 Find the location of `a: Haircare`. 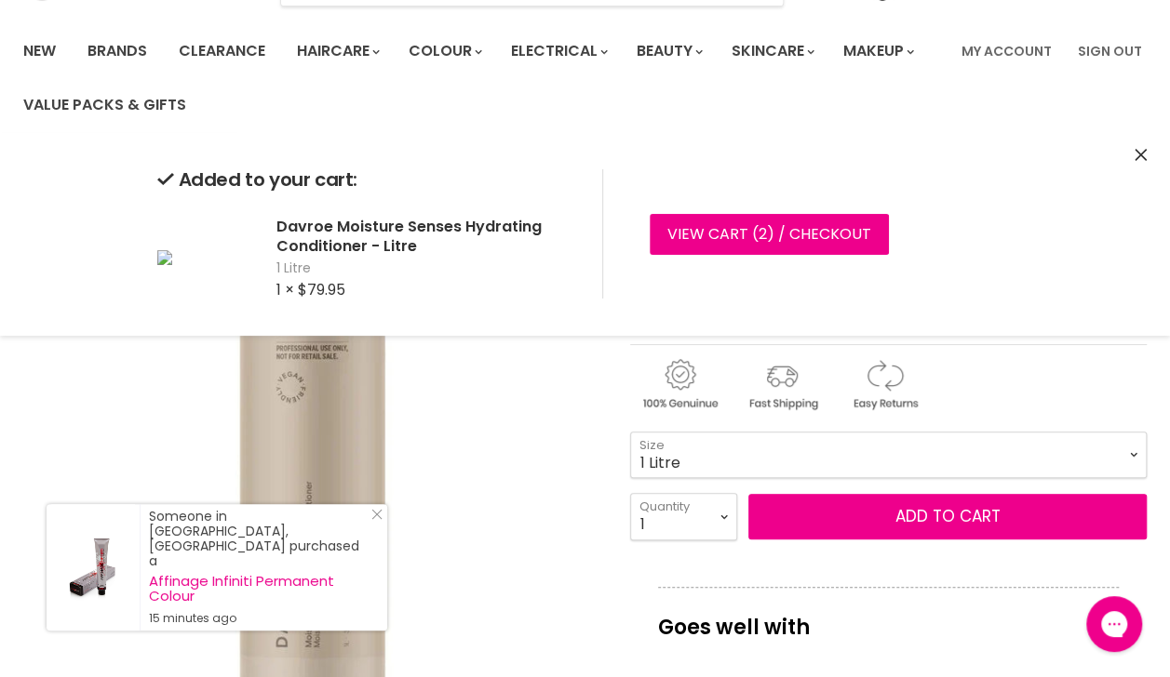

a: Haircare is located at coordinates (337, 51).